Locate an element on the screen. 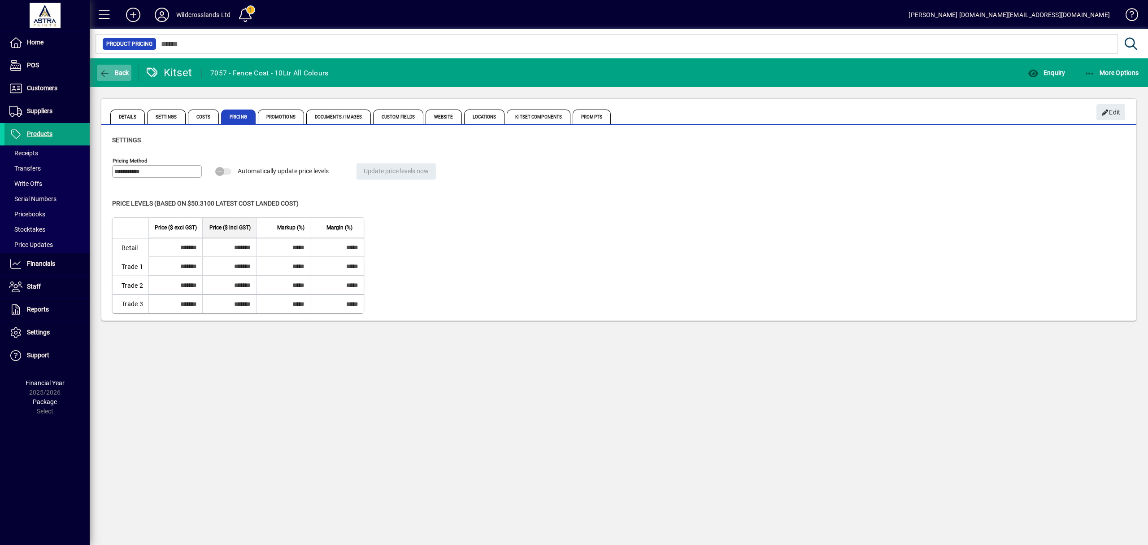  span: Price levels (based on $50.3100 Latest cost landed cost) is located at coordinates (205, 203).